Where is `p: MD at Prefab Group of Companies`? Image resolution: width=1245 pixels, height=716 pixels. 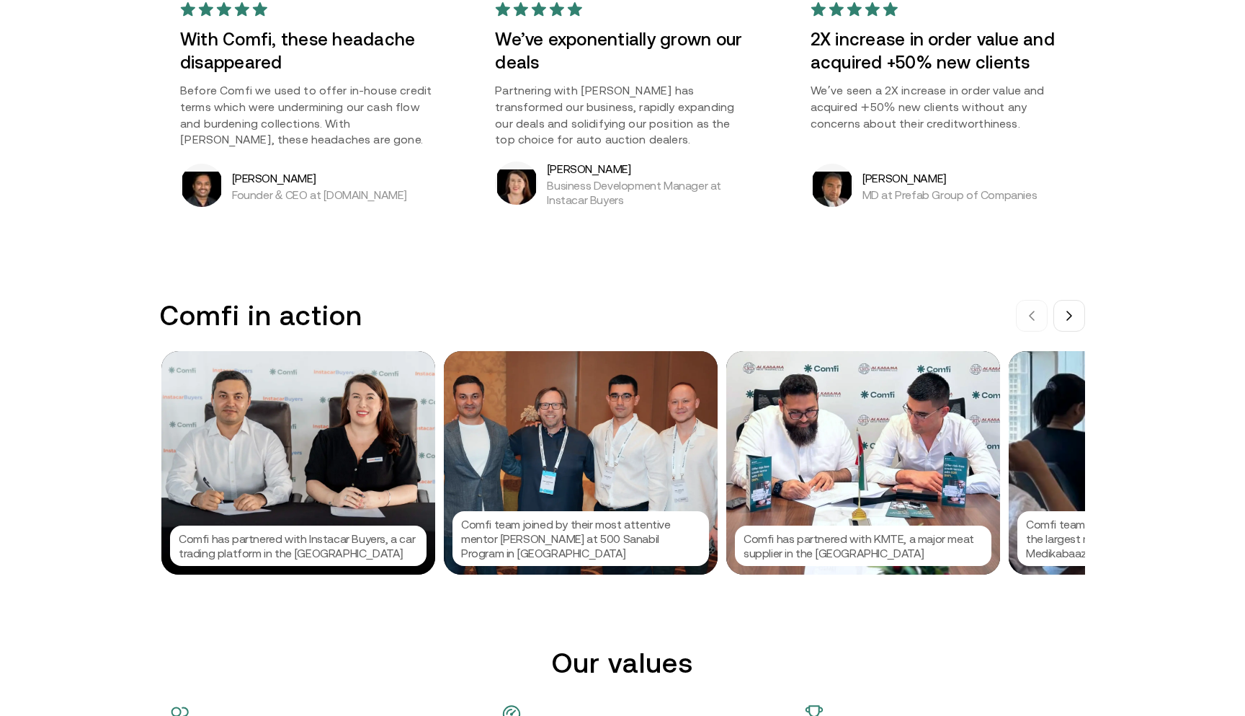
p: MD at Prefab Group of Companies is located at coordinates (950, 195).